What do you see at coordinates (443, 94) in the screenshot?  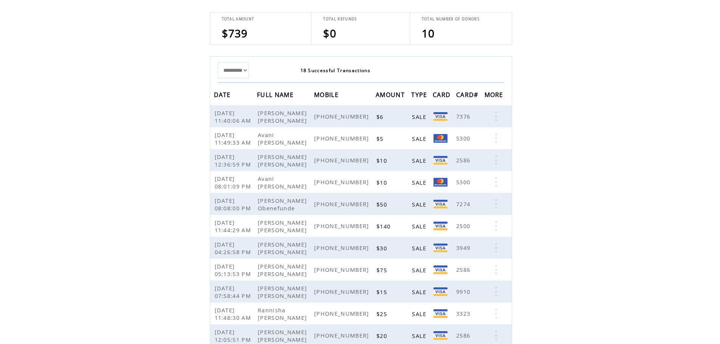 I see `a: CARD` at bounding box center [443, 94].